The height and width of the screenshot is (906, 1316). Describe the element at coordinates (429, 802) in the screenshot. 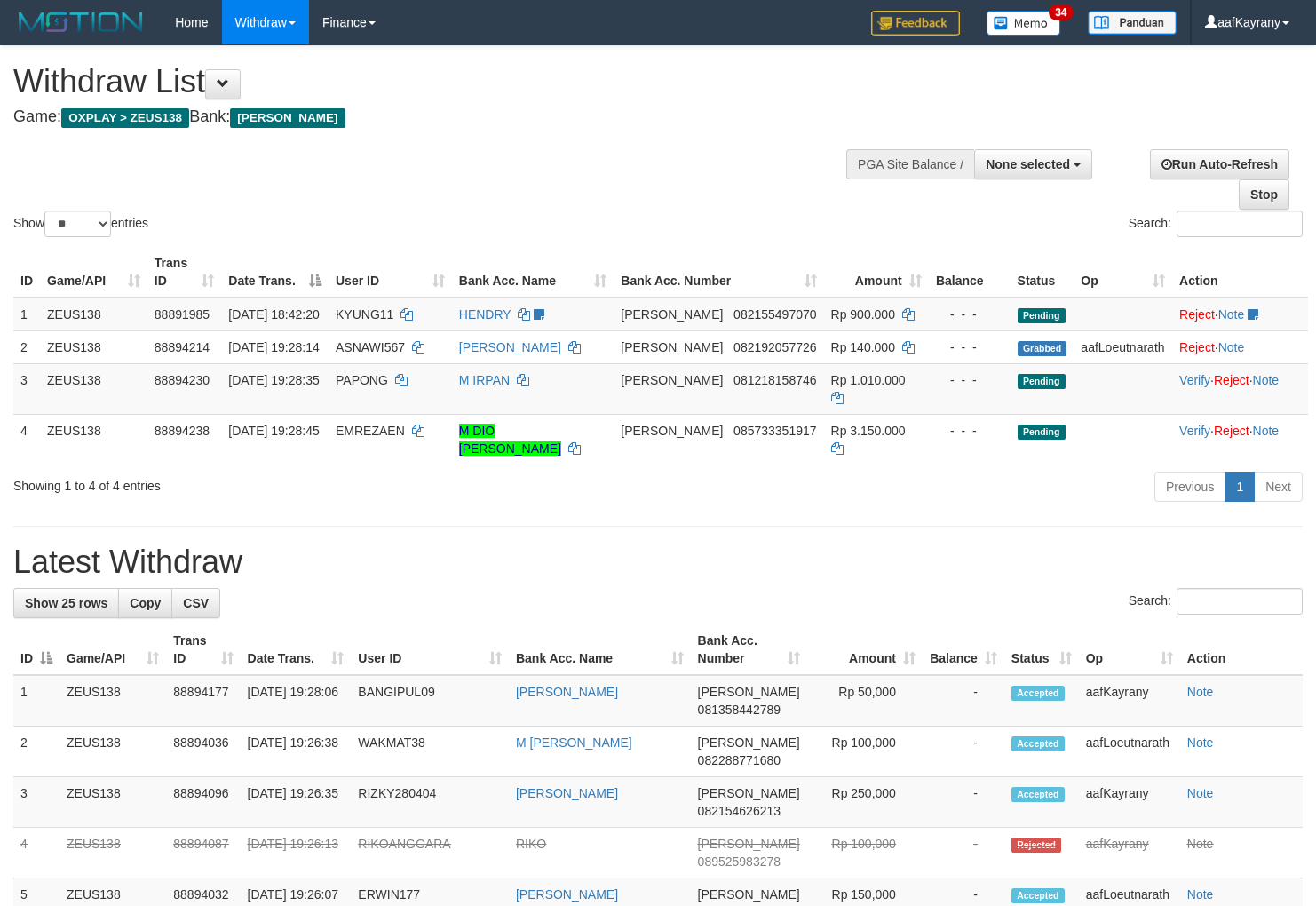

I see `td: RIZKY280404` at that location.